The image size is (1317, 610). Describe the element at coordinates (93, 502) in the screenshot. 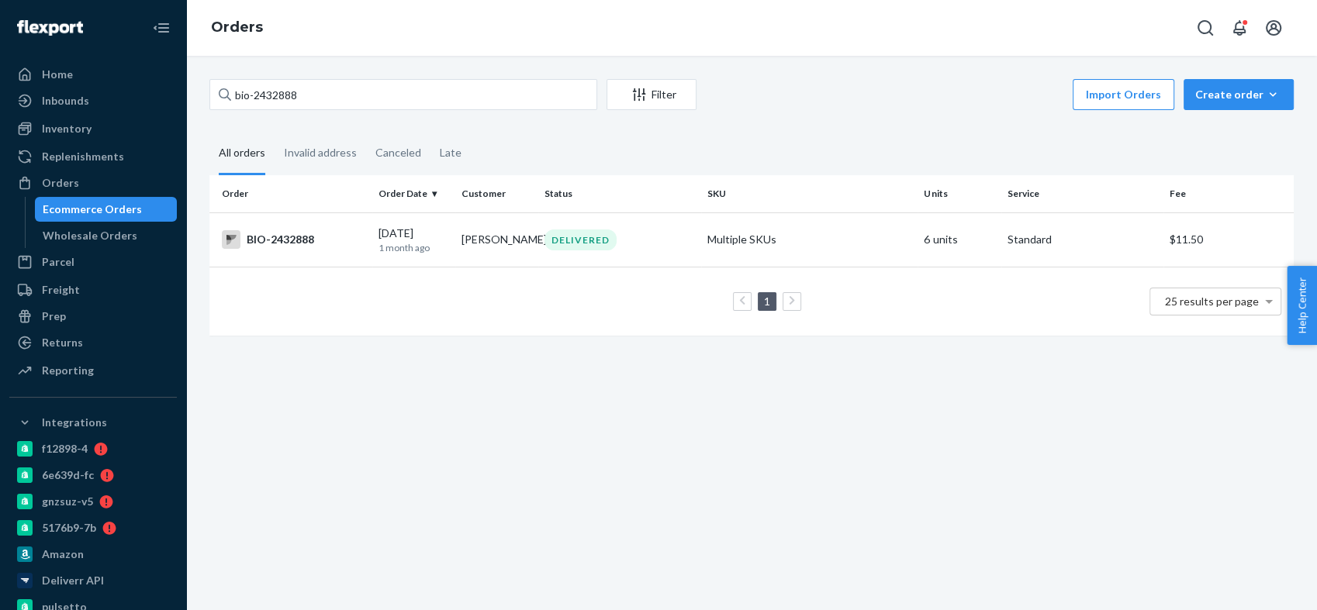

I see `a: gnzsuz-v5` at that location.